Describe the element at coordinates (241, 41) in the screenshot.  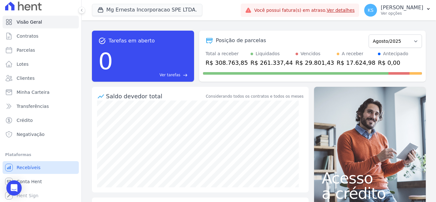
I see `div: Posição de parcelas` at that location.